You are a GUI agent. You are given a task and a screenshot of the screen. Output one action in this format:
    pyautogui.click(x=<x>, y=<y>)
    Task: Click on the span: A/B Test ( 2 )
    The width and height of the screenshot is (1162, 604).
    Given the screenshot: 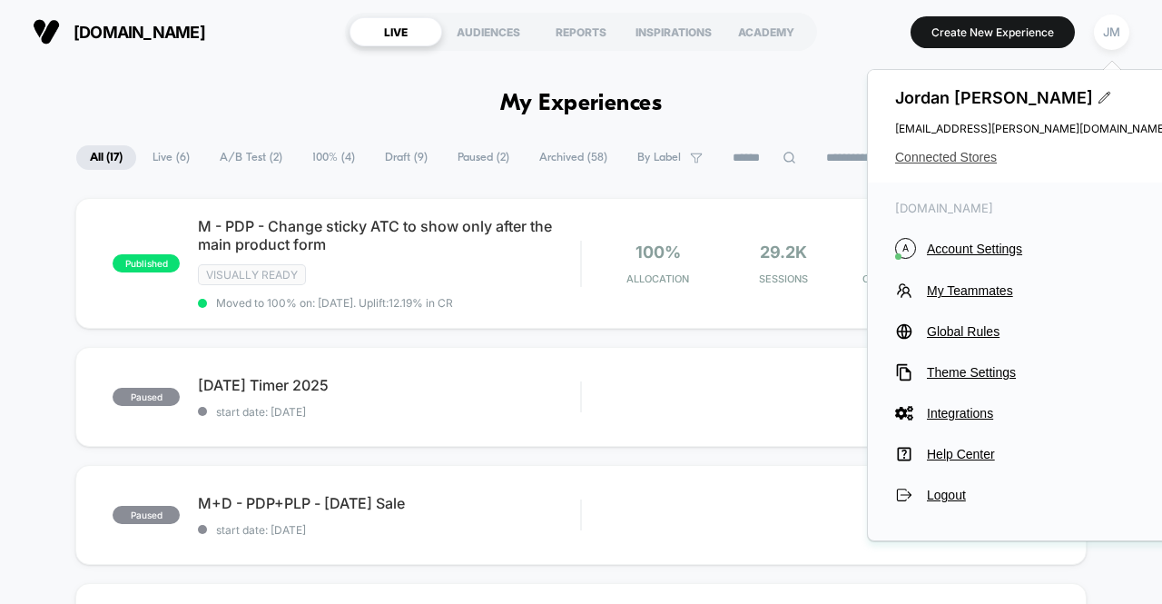 What is the action you would take?
    pyautogui.click(x=251, y=157)
    